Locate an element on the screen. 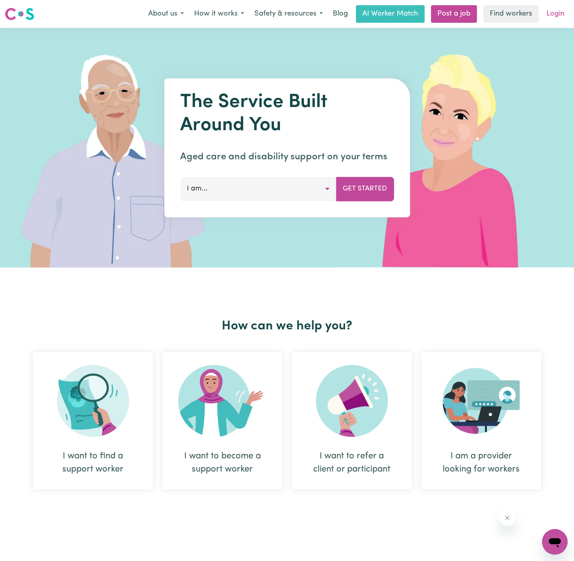 This screenshot has height=561, width=574. button: Get Started is located at coordinates (365, 189).